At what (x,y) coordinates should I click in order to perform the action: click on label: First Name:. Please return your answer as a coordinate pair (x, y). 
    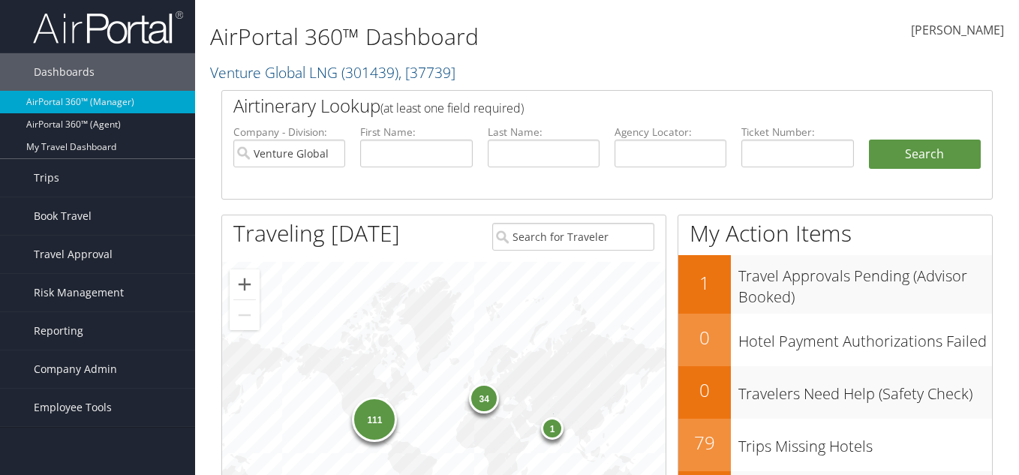
    Looking at the image, I should click on (416, 132).